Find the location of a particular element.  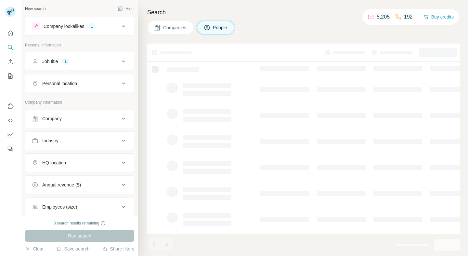

div: 0 search results remaining is located at coordinates (80, 223).